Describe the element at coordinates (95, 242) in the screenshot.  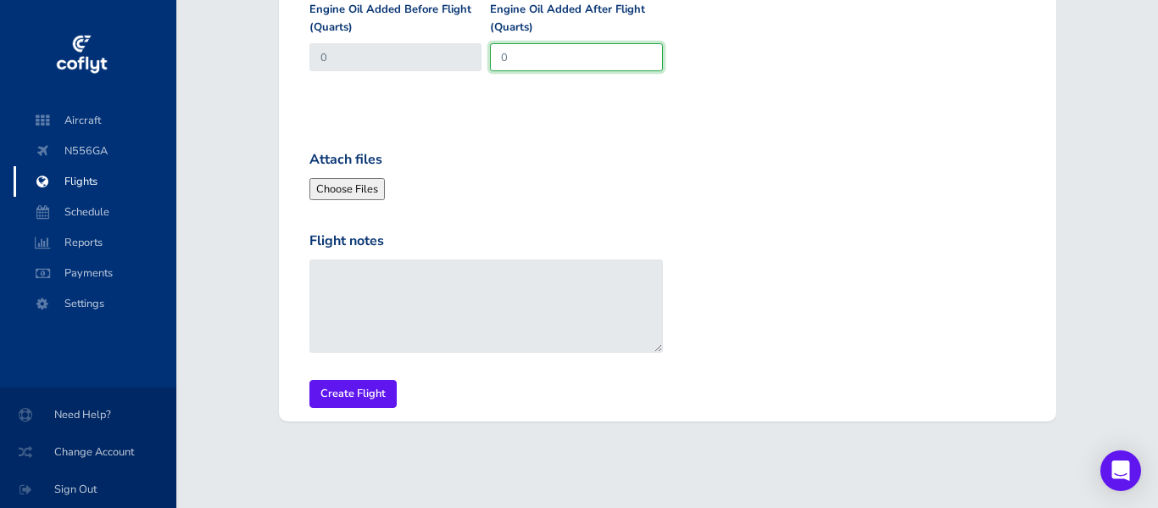
I see `span: Reports` at that location.